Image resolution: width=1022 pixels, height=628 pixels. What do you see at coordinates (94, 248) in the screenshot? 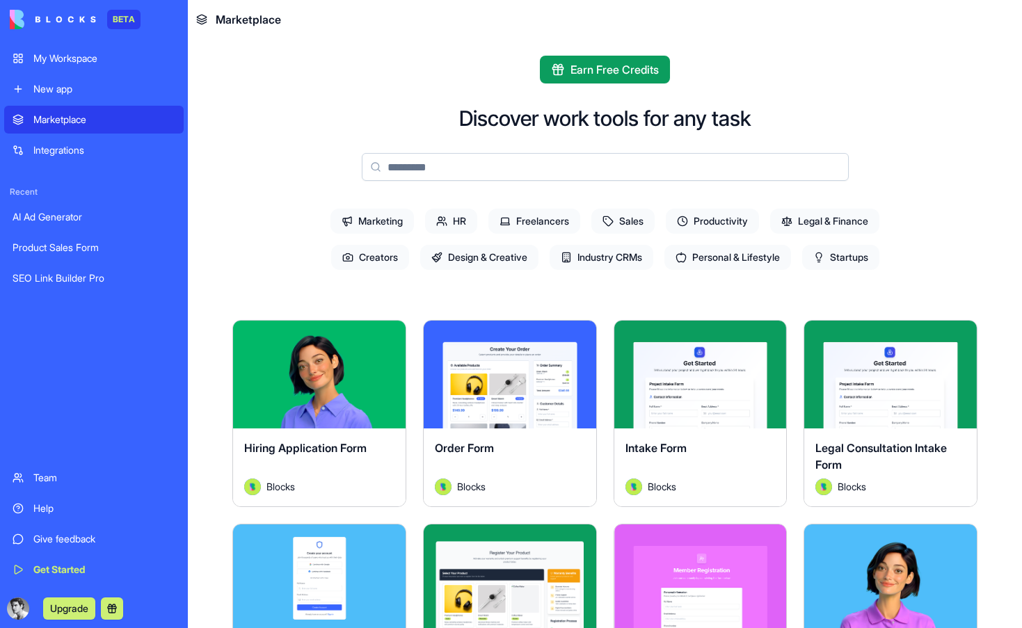
I see `div: Product Sales Form` at bounding box center [94, 248].